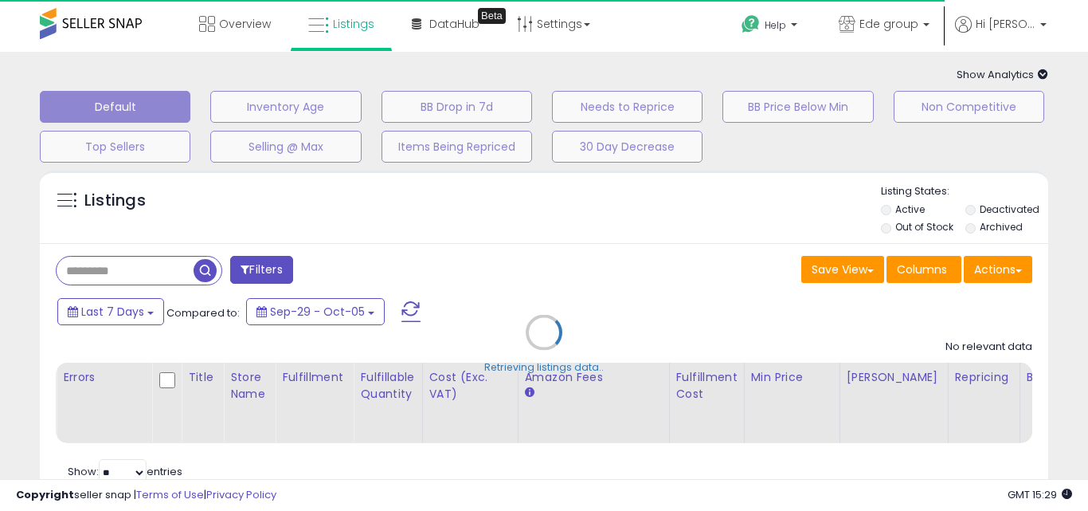  I want to click on button: 30 Day Decrease, so click(627, 147).